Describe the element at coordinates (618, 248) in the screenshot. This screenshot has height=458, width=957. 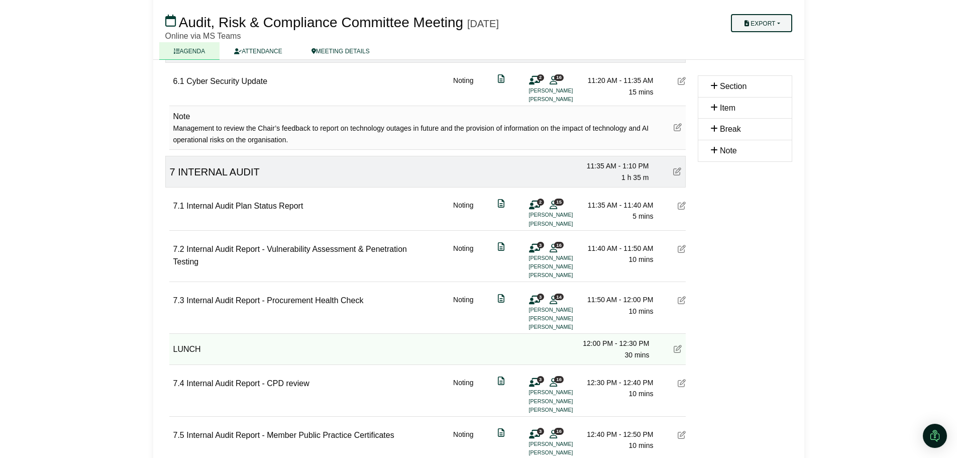
I see `div: 11:40 AM - 11:50 AM` at that location.